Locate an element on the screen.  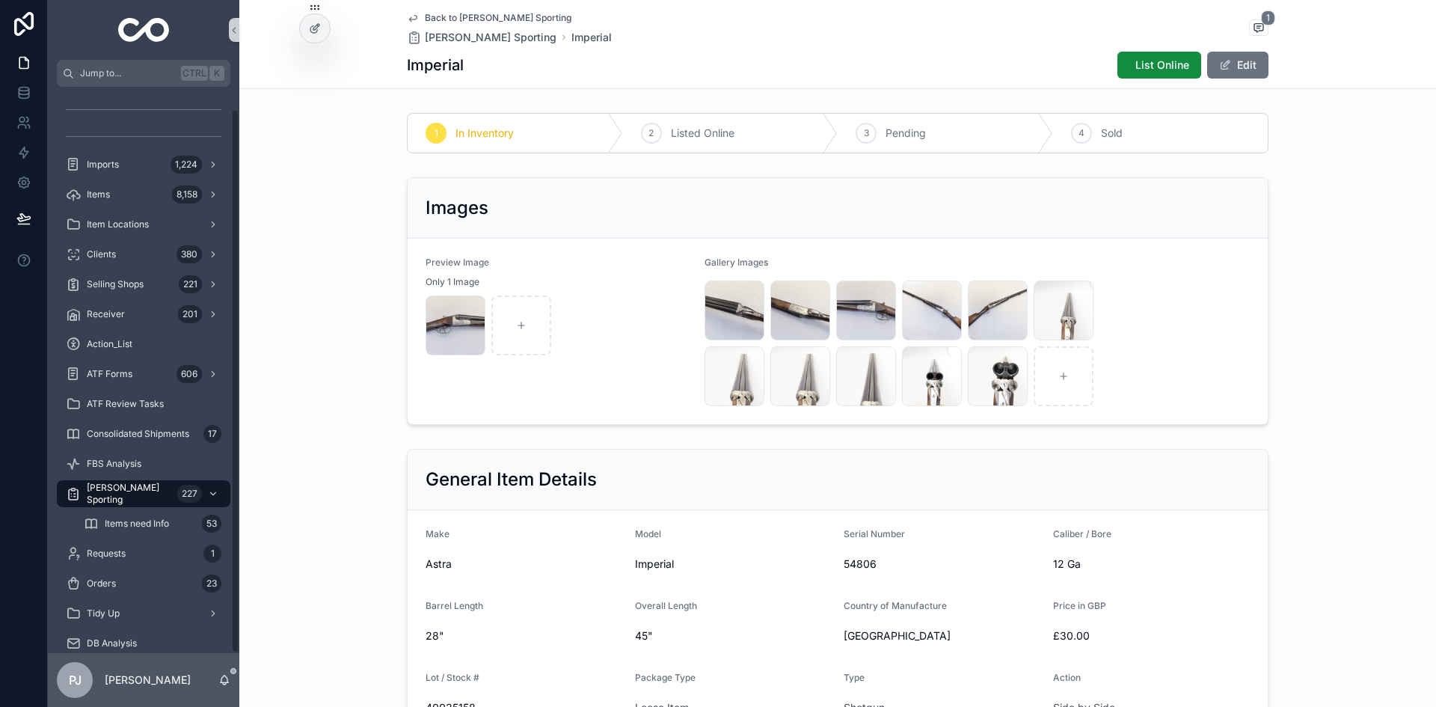
div: 8,158 is located at coordinates (187, 194).